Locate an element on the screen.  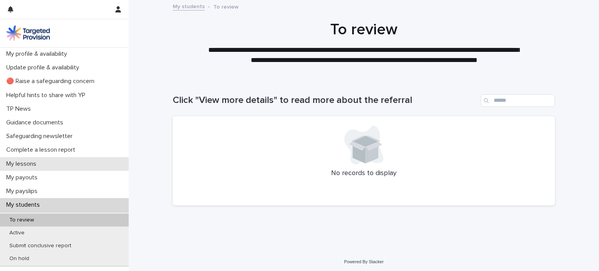
p: Active is located at coordinates (17, 233).